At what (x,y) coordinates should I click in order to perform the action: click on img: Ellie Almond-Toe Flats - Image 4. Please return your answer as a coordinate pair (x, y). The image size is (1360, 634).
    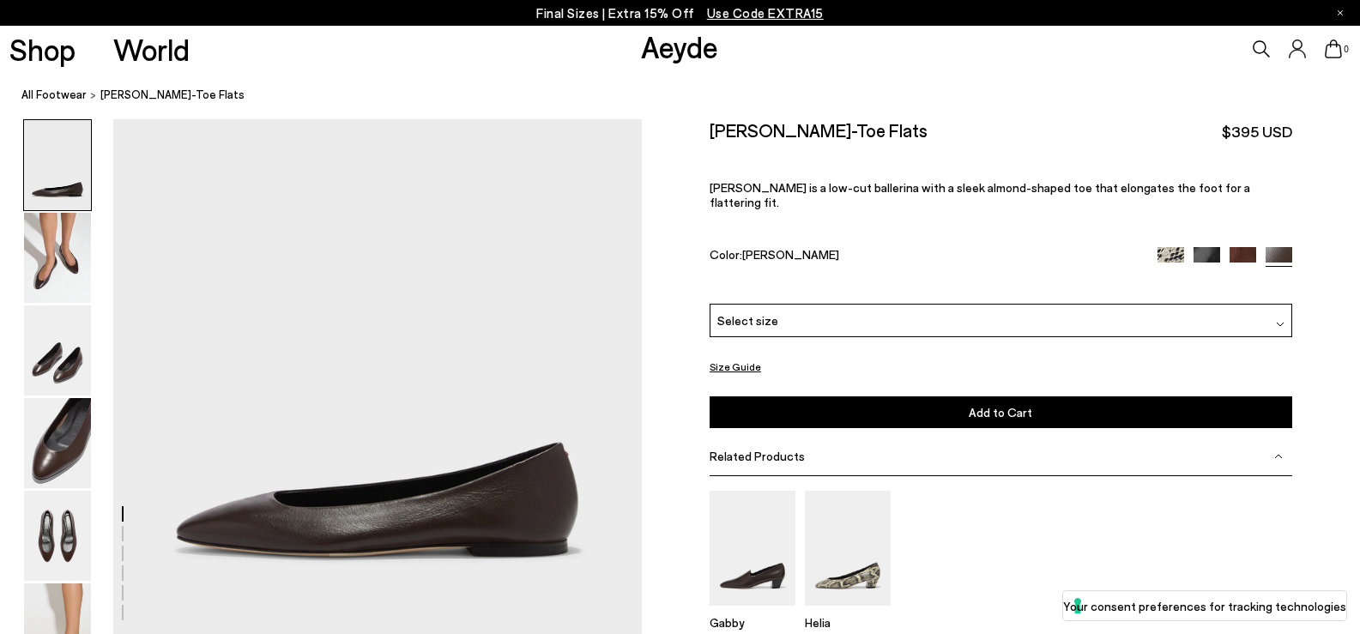
    Looking at the image, I should click on (57, 443).